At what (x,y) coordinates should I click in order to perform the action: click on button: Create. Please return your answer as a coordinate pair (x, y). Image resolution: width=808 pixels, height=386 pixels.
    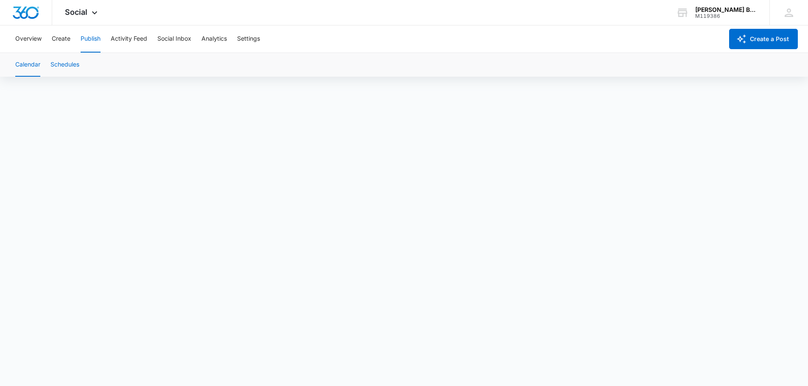
    Looking at the image, I should click on (61, 39).